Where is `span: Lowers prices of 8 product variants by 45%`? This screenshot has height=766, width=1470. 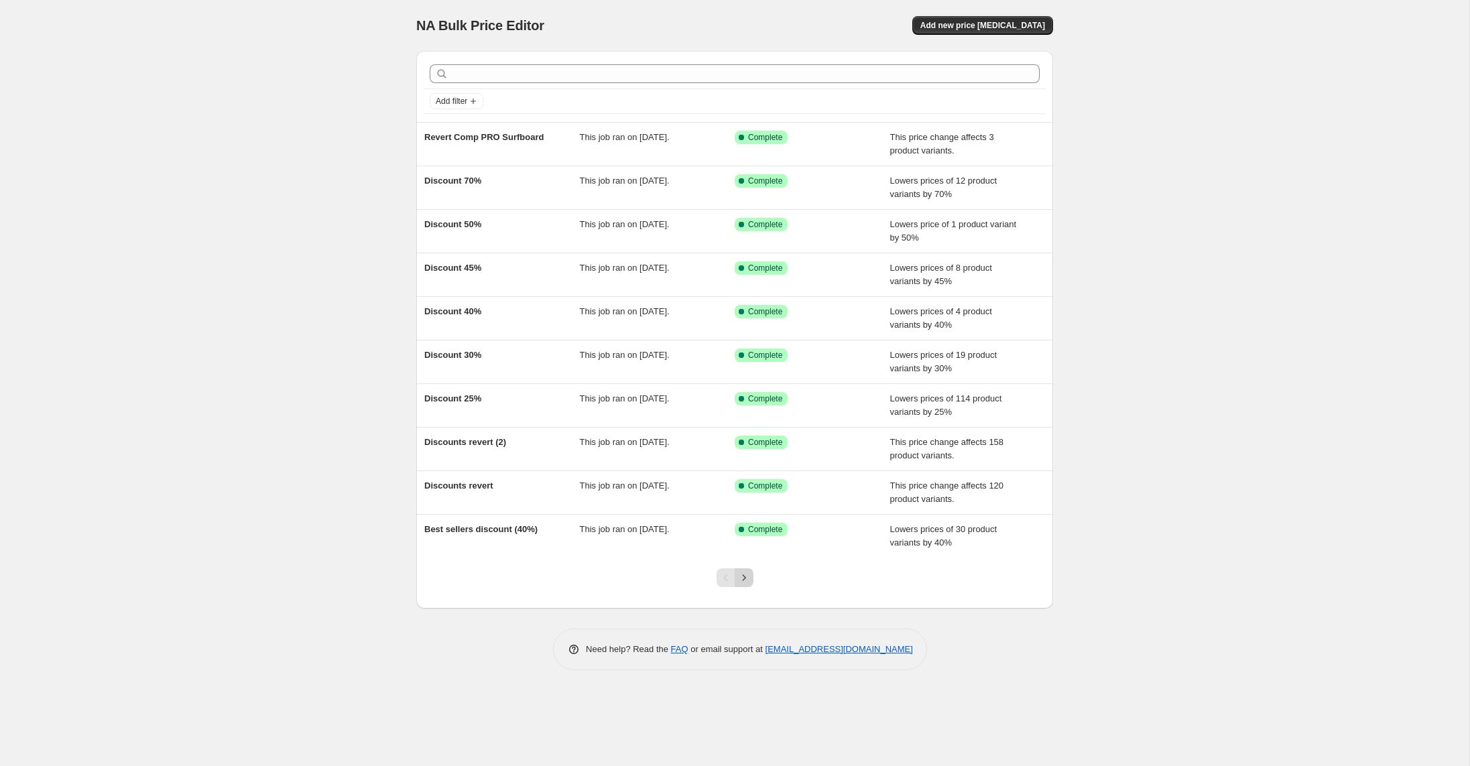 span: Lowers prices of 8 product variants by 45% is located at coordinates (941, 274).